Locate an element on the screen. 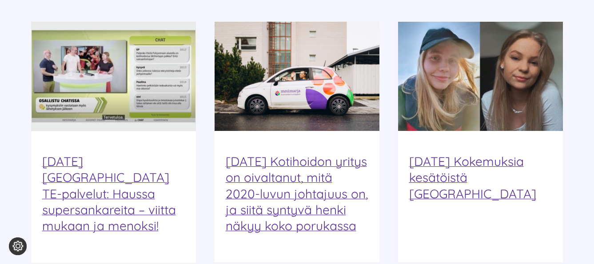 The height and width of the screenshot is (264, 594). button: Evästeasetukset is located at coordinates (18, 247).